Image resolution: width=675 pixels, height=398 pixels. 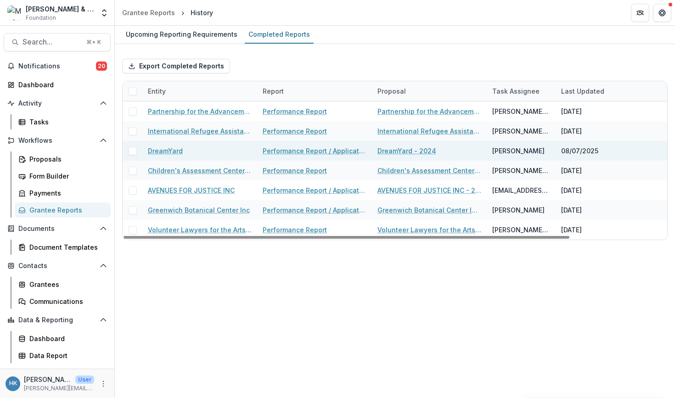 What do you see at coordinates (181, 34) in the screenshot?
I see `div: Upcoming Reporting Requirements` at bounding box center [181, 34].